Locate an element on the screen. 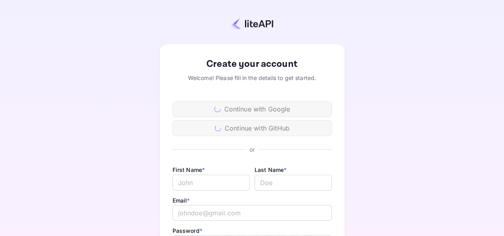 The height and width of the screenshot is (236, 504). label: First Name is located at coordinates (189, 170).